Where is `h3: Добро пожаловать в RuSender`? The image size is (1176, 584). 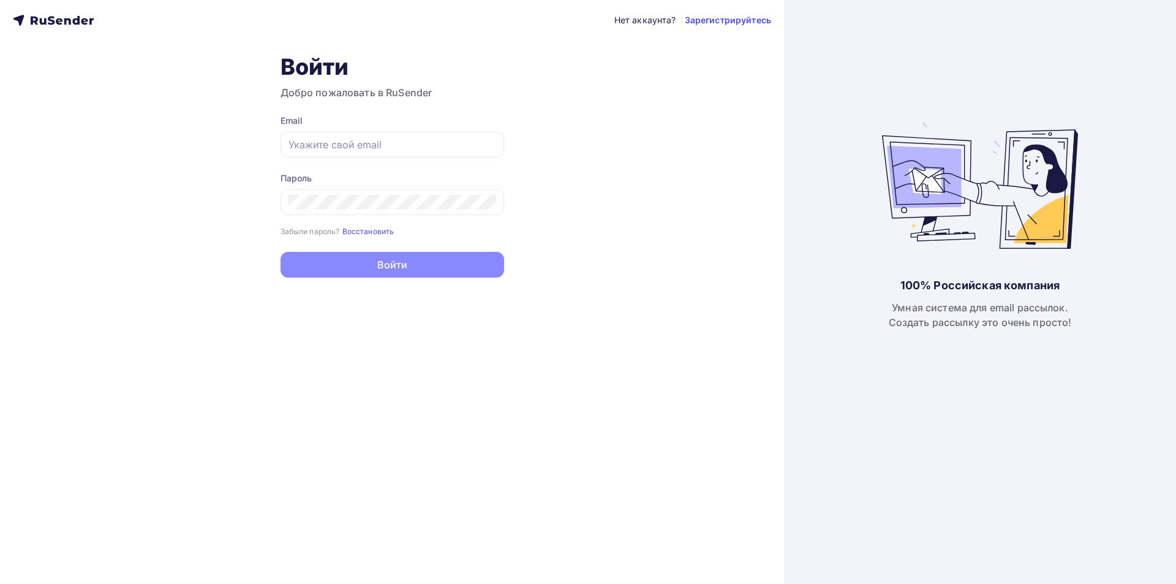
h3: Добро пожаловать в RuSender is located at coordinates (392, 92).